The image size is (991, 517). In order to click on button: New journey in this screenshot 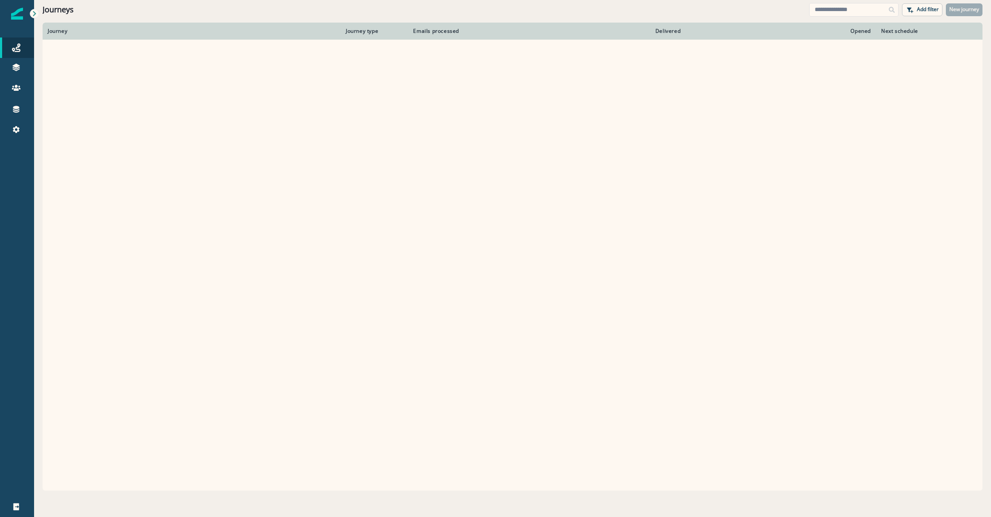, I will do `click(964, 10)`.